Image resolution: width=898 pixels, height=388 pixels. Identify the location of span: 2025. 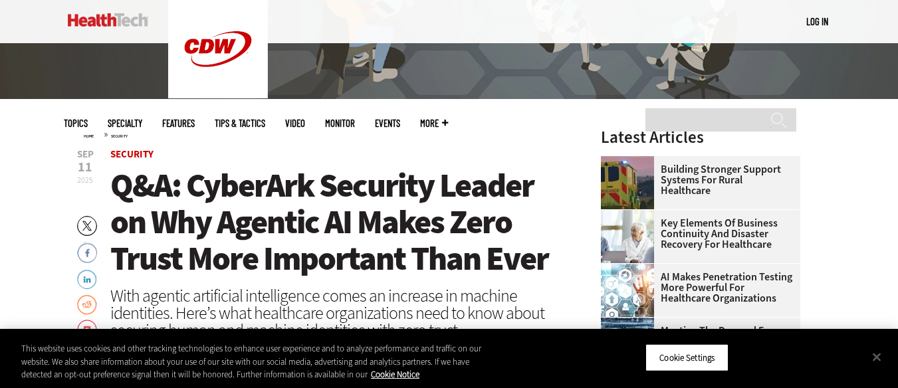
(85, 180).